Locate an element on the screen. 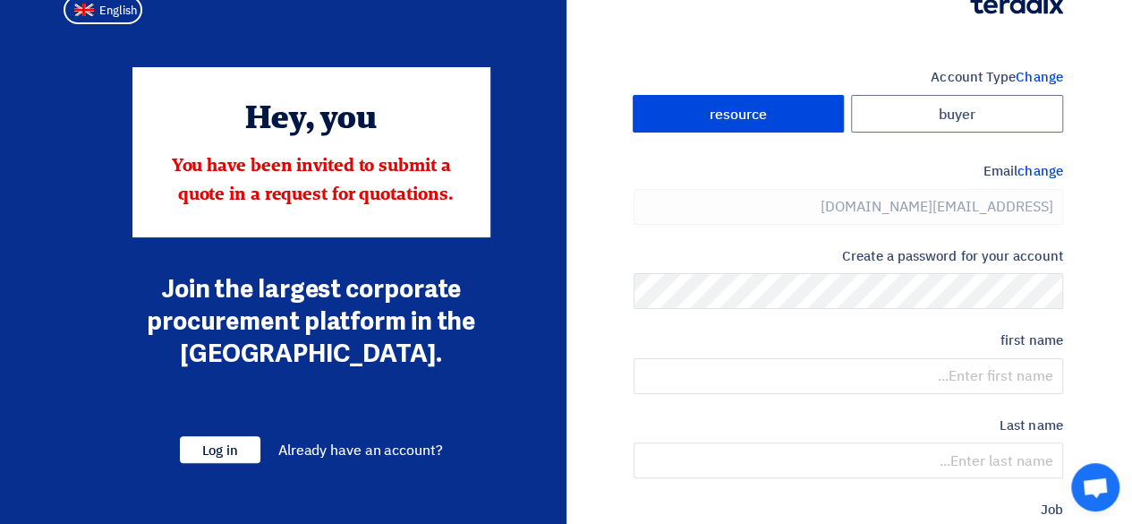  font: You have been invited to submit a quote in a request for quotations. is located at coordinates (312, 181).